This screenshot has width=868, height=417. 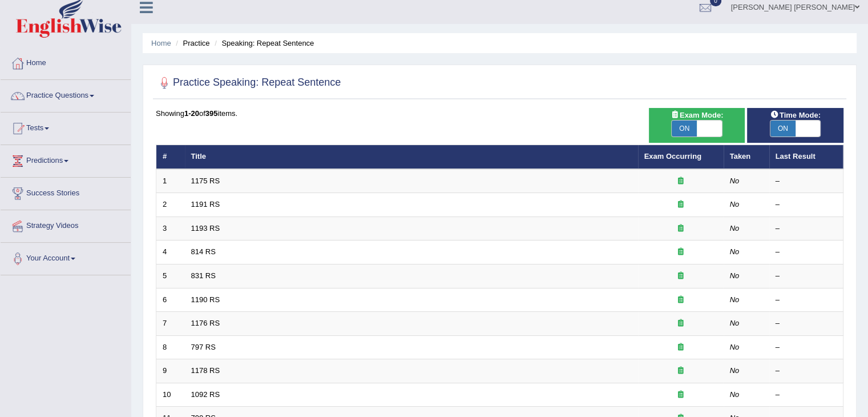 What do you see at coordinates (171, 252) in the screenshot?
I see `td: 4` at bounding box center [171, 252].